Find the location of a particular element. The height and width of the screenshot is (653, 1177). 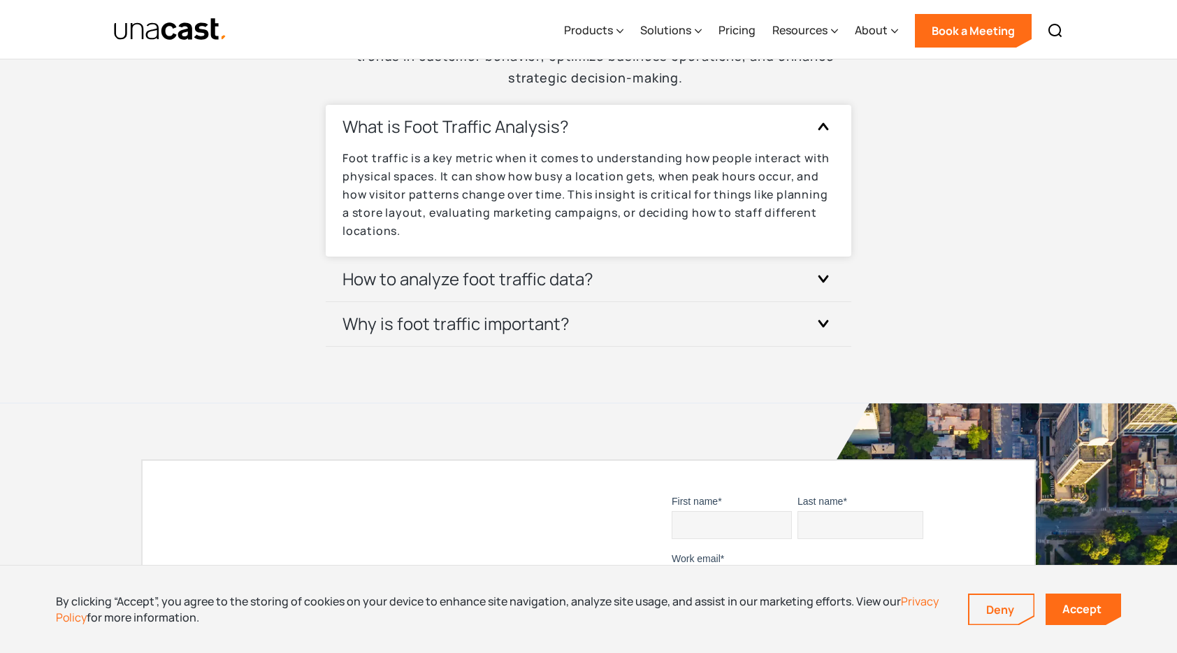

a: Deny is located at coordinates (1002, 610).